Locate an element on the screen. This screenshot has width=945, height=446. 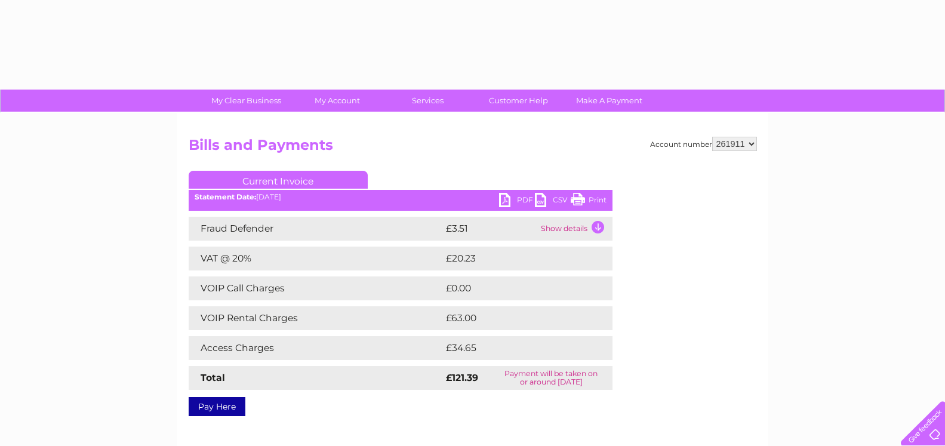
a: My Account is located at coordinates (337, 100).